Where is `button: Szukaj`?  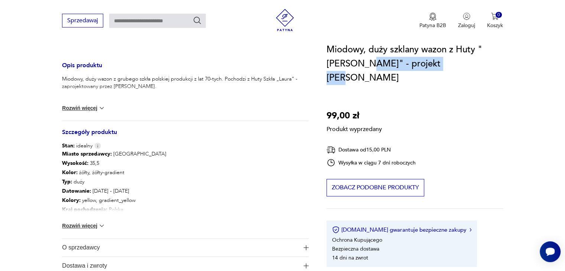 button: Szukaj is located at coordinates (197, 20).